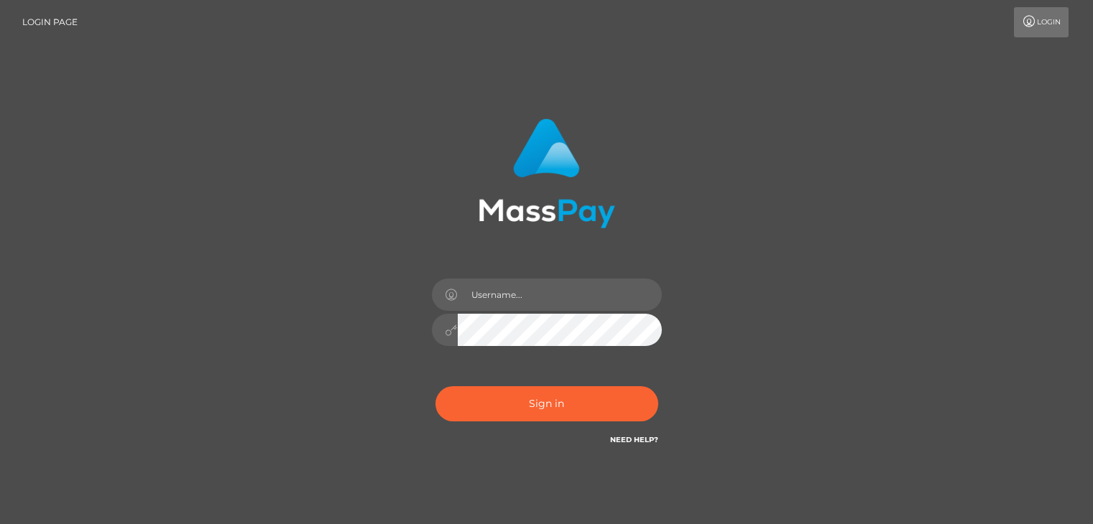 The height and width of the screenshot is (524, 1093). What do you see at coordinates (50, 22) in the screenshot?
I see `a: Login Page` at bounding box center [50, 22].